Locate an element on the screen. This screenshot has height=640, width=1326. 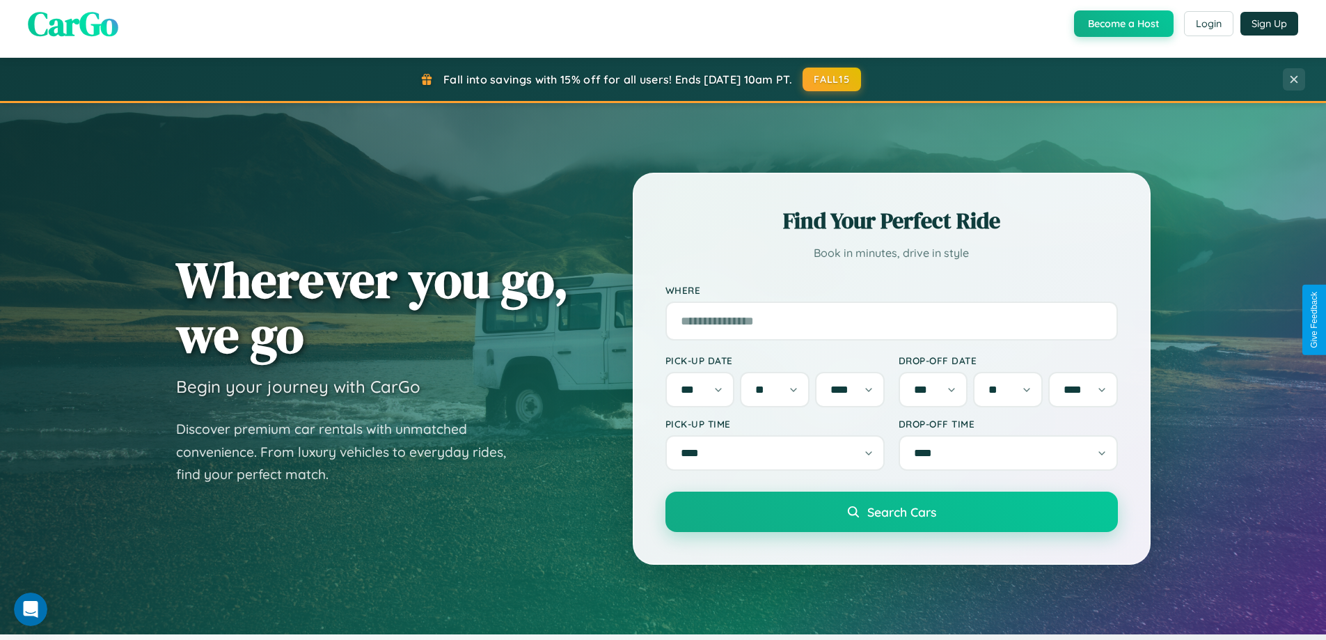
div: Give Feedback is located at coordinates (1314, 319).